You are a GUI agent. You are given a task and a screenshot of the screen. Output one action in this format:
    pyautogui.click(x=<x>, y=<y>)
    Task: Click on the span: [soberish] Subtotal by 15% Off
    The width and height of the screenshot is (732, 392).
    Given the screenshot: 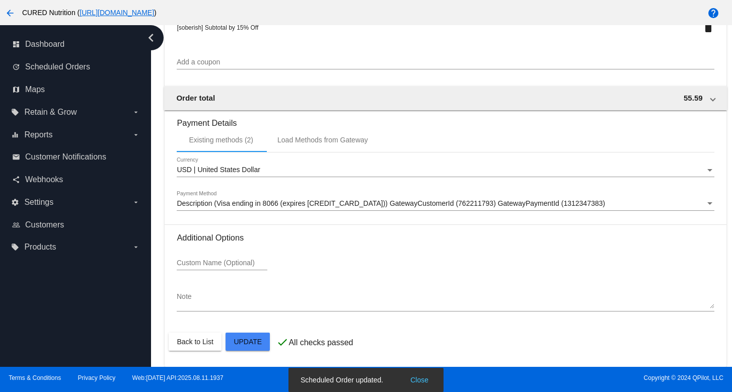 What is the action you would take?
    pyautogui.click(x=217, y=28)
    